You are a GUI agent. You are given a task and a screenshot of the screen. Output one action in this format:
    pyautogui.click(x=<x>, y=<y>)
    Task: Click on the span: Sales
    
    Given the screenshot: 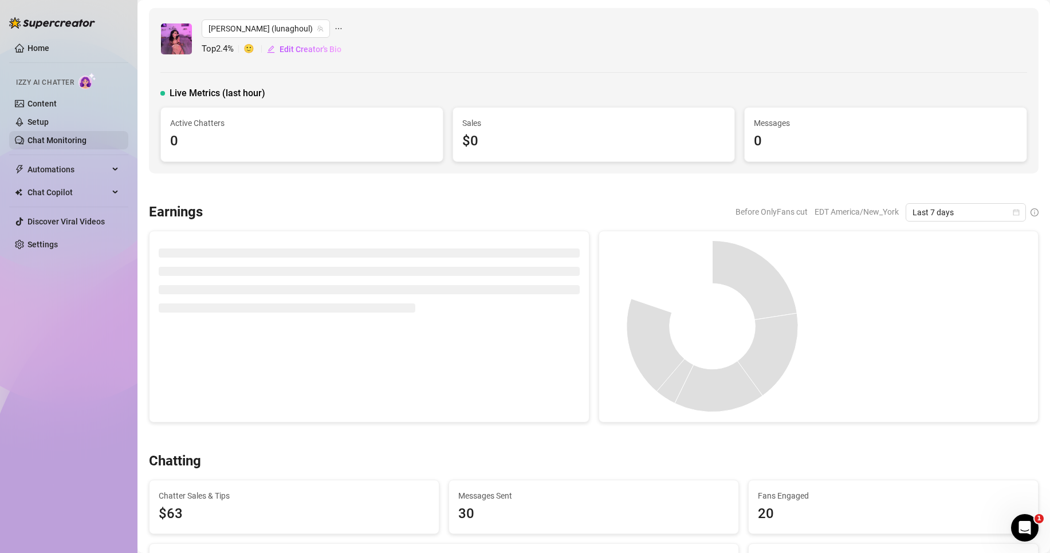 What is the action you would take?
    pyautogui.click(x=594, y=123)
    